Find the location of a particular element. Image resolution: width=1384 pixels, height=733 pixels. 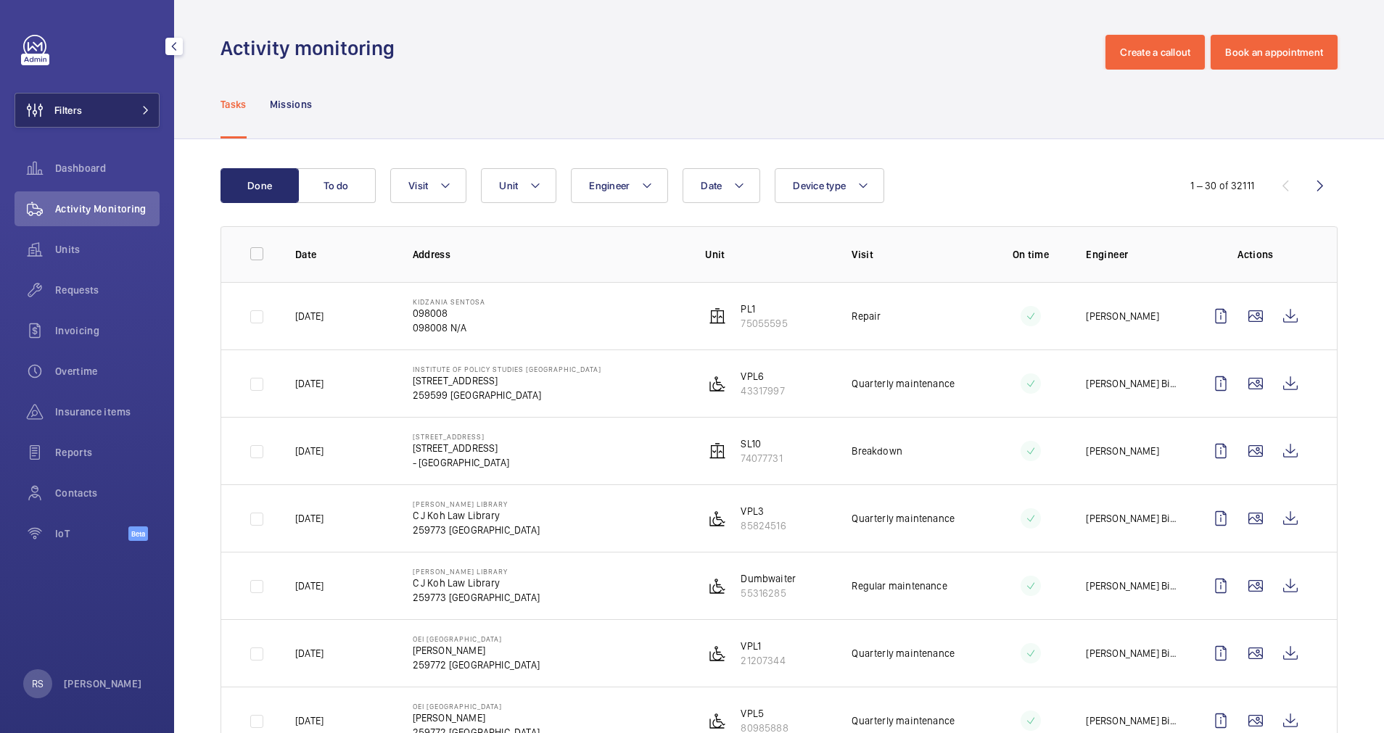

p: Address is located at coordinates (547, 255).